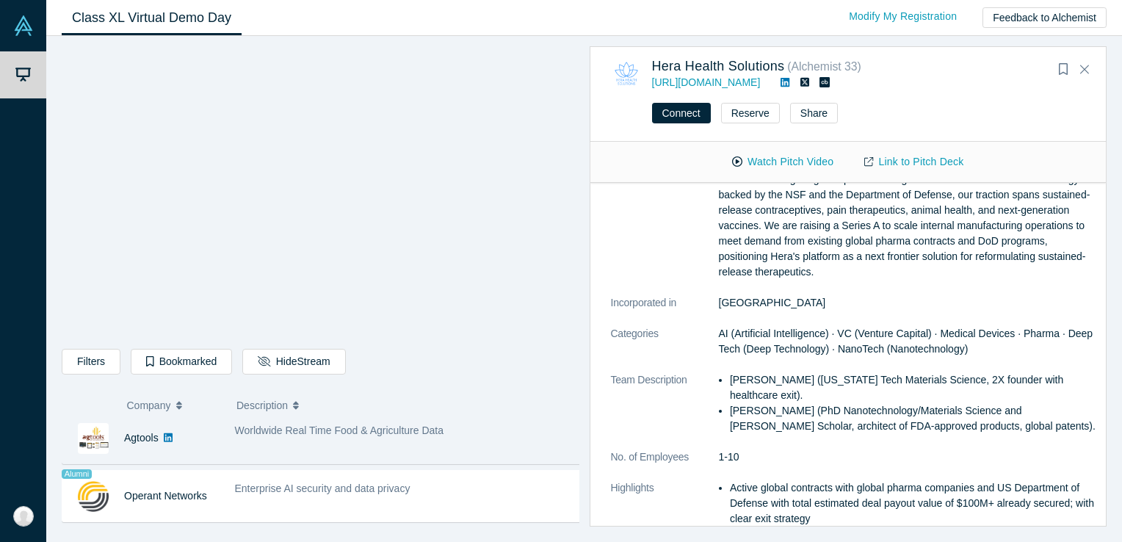 The image size is (1122, 542). What do you see at coordinates (906, 341) in the screenshot?
I see `span: AI (Artificial Intelligence) · VC (Venture Capital) · Medical Devices · Pharma · Deep Tech (Deep ...` at bounding box center [906, 341].